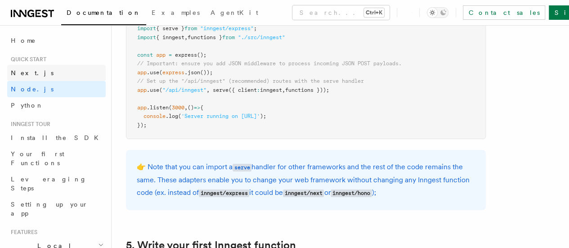  Describe the element at coordinates (27, 105) in the screenshot. I see `span: Python` at that location.